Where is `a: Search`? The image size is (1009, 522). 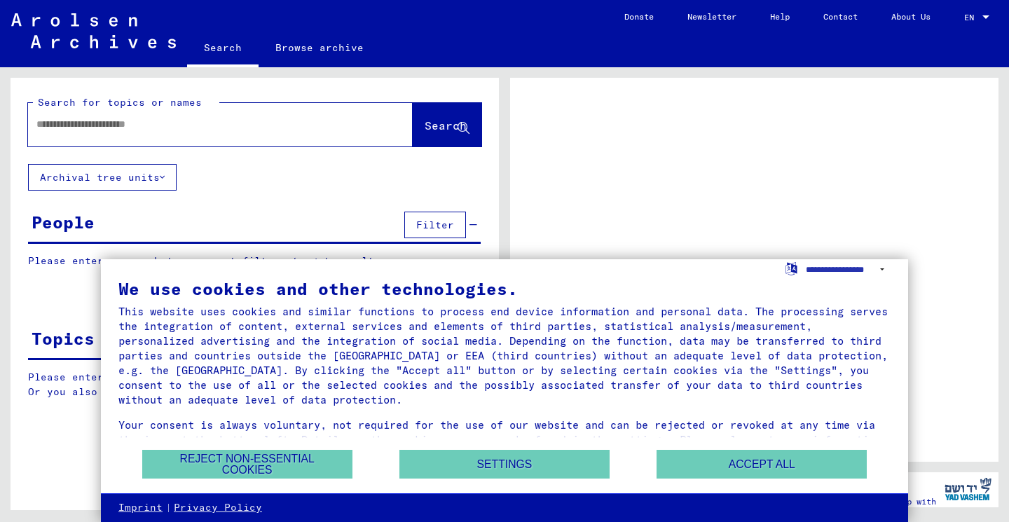
a: Search is located at coordinates (223, 49).